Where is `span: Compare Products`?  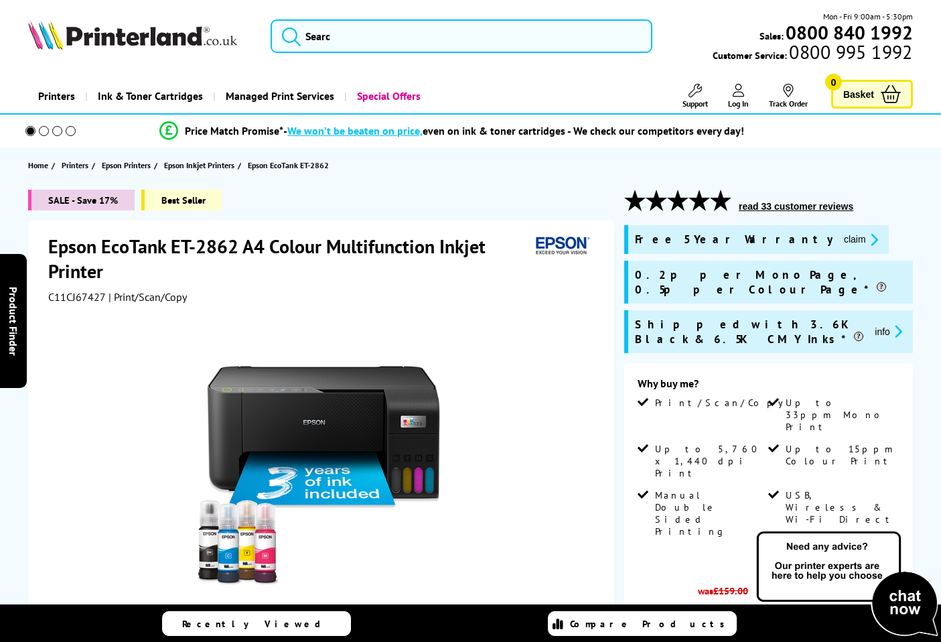 span: Compare Products is located at coordinates (651, 623).